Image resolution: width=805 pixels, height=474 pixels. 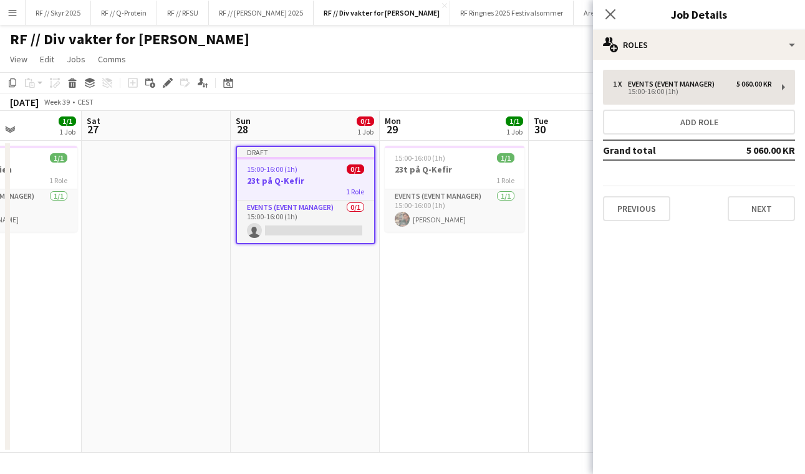 What do you see at coordinates (57, 102) in the screenshot?
I see `span: Week 39` at bounding box center [57, 102].